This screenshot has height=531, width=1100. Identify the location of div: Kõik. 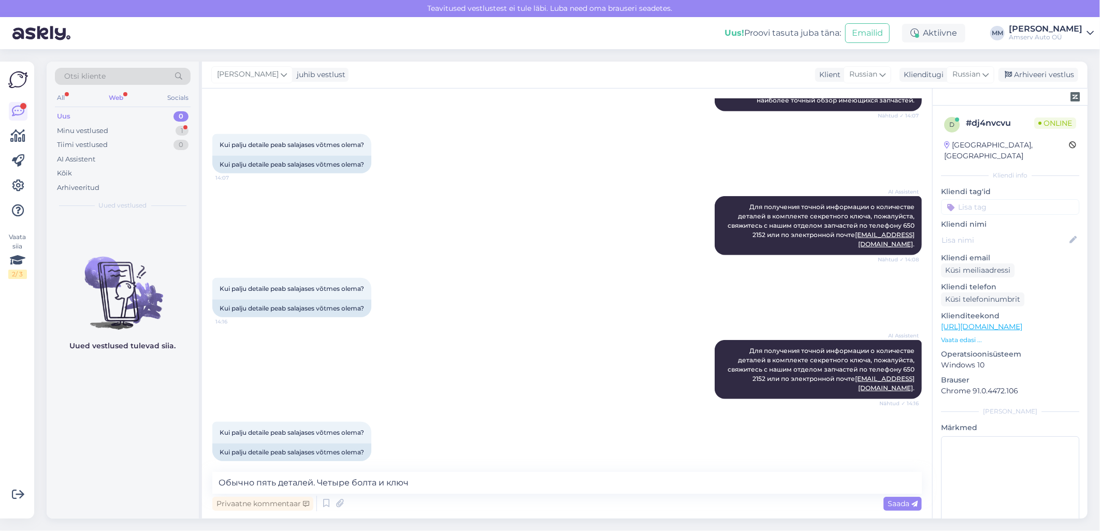
(64, 173).